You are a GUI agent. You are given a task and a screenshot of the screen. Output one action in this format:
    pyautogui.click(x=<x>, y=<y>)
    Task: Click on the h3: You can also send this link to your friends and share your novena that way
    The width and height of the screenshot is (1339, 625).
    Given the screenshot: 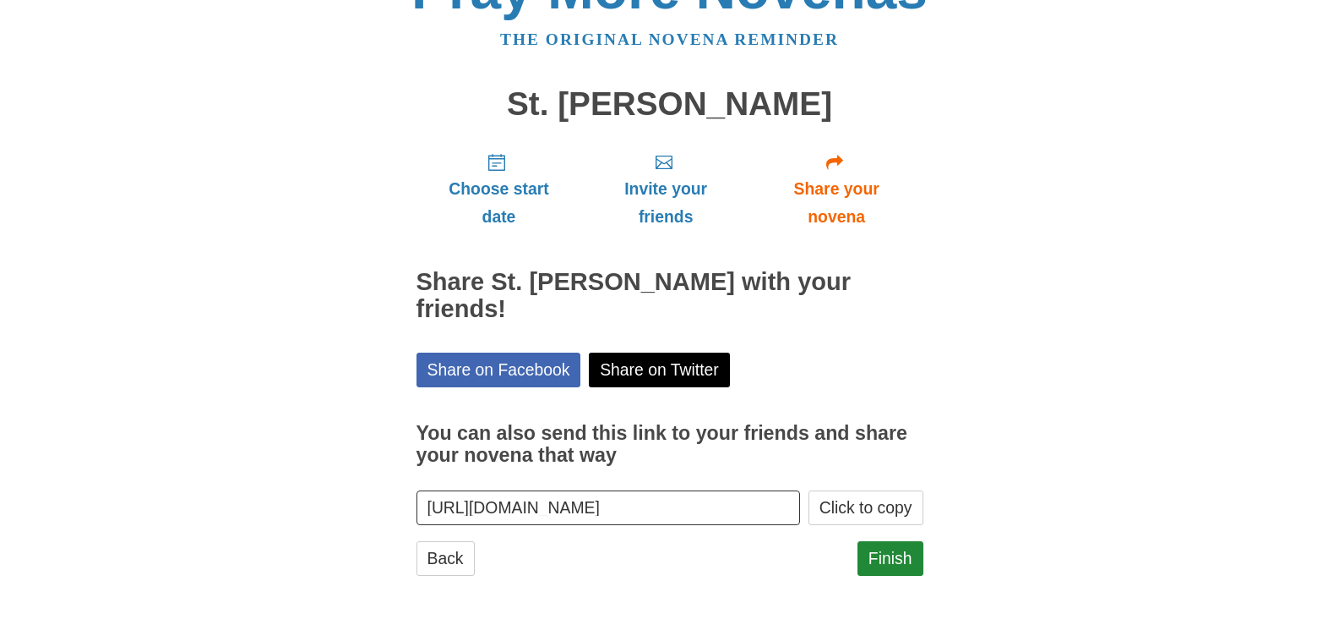 What is the action you would take?
    pyautogui.click(x=670, y=444)
    